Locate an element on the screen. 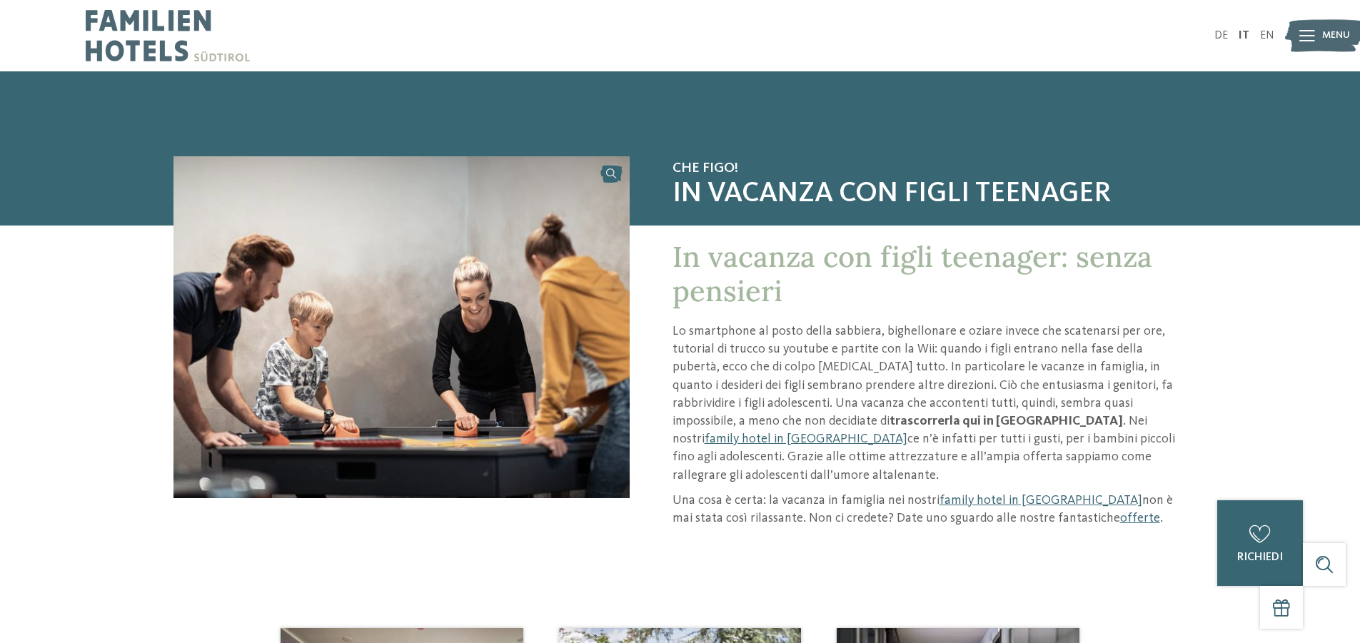 The image size is (1360, 643). p: Una cosa è certa: la vacanza in famiglia nei nostri non è mai stata così rilassante. Non ci crede... is located at coordinates (930, 510).